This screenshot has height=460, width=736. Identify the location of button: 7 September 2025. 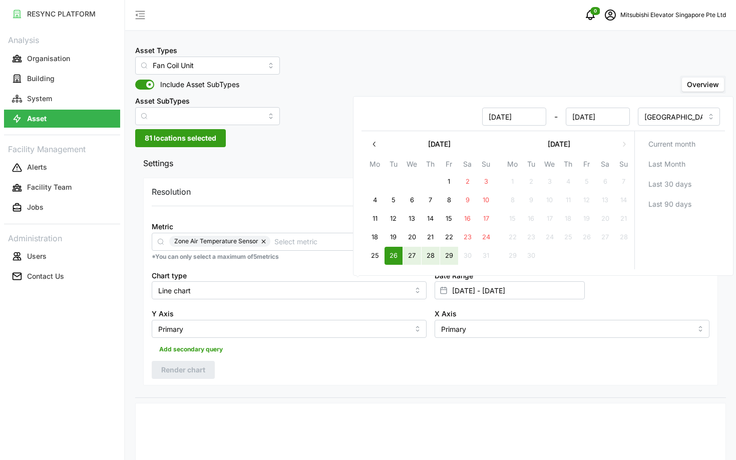
(624, 182).